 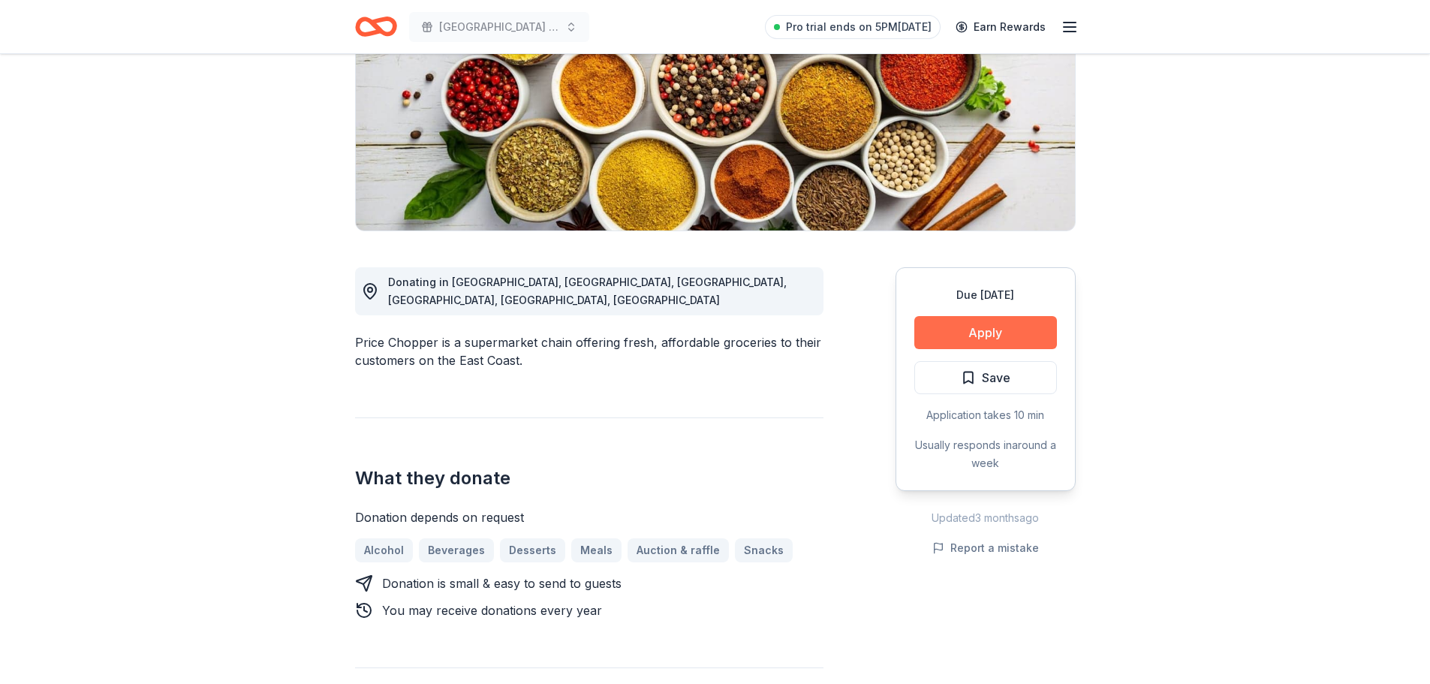 I want to click on a: Home, so click(x=376, y=26).